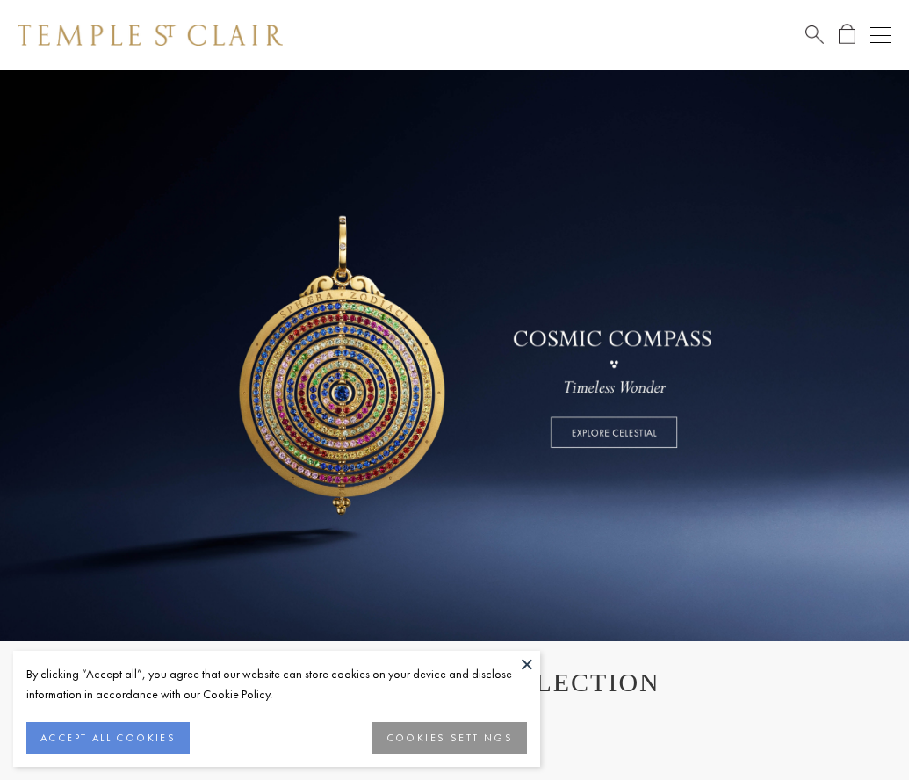 The width and height of the screenshot is (909, 780). What do you see at coordinates (846, 34) in the screenshot?
I see `a: Open Shopping Bag` at bounding box center [846, 34].